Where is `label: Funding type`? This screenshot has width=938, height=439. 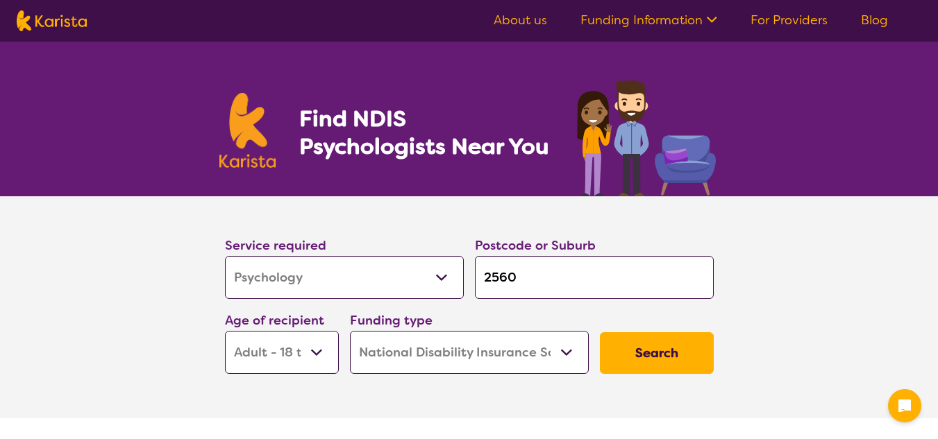
label: Funding type is located at coordinates (391, 321).